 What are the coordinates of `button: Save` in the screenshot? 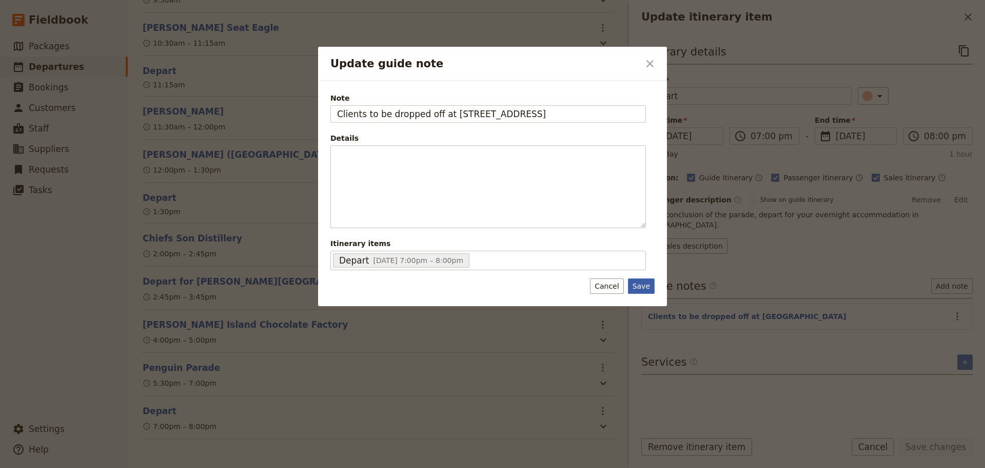 It's located at (642, 286).